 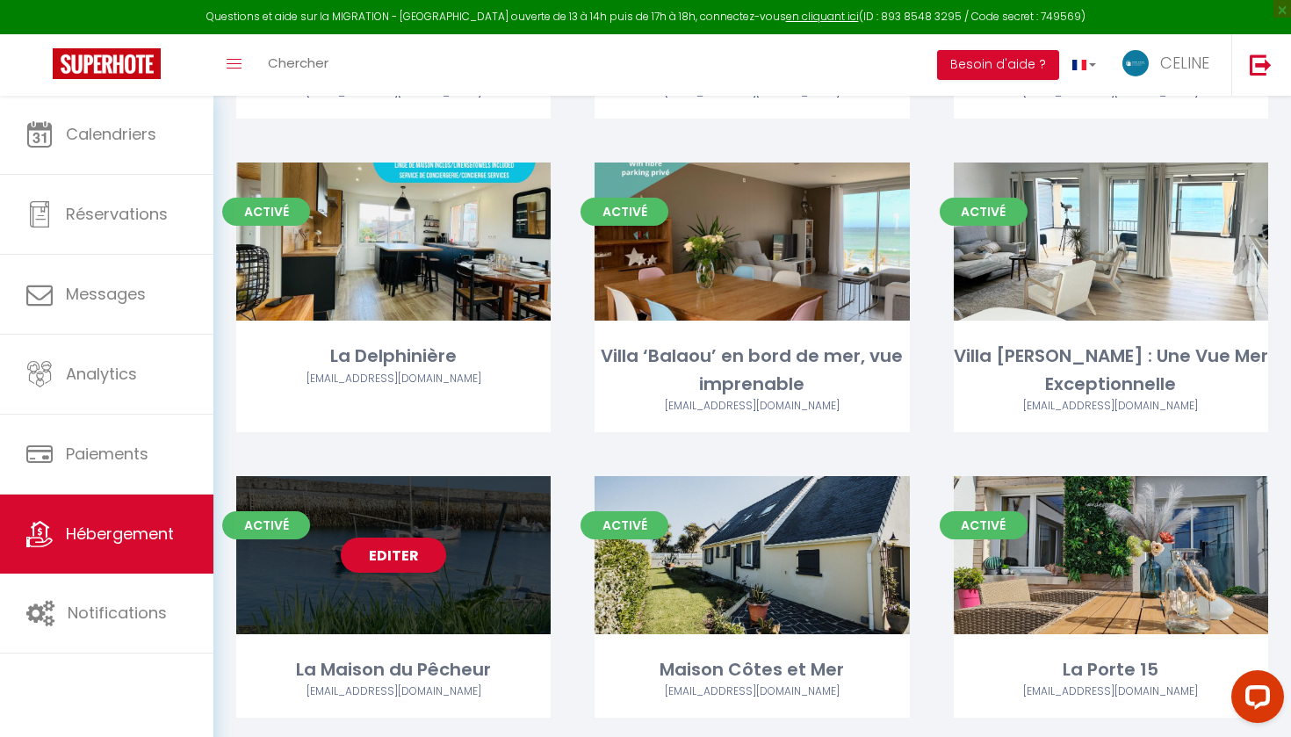 I want to click on span: Chercher, so click(x=298, y=62).